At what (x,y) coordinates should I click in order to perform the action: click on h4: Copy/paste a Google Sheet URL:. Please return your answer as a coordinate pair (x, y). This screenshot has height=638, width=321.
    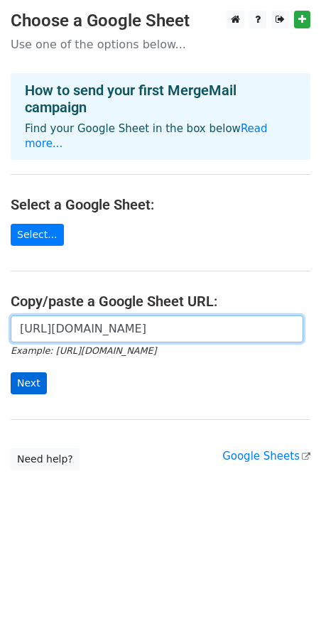
    Looking at the image, I should click on (161, 301).